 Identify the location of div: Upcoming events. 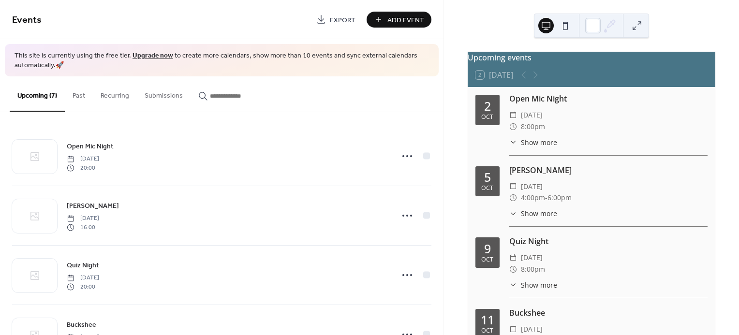
(591, 58).